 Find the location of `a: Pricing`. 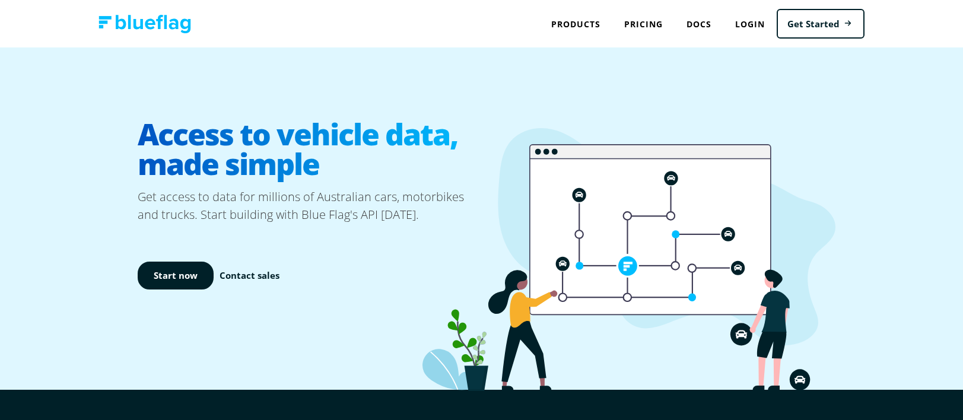

a: Pricing is located at coordinates (643, 24).